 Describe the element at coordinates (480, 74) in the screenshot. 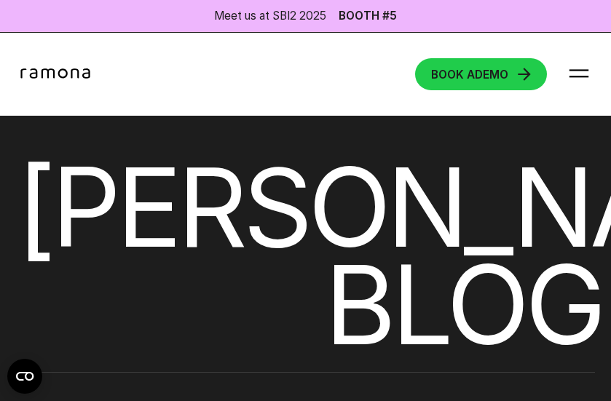

I see `a: BOOK ADEMO` at that location.